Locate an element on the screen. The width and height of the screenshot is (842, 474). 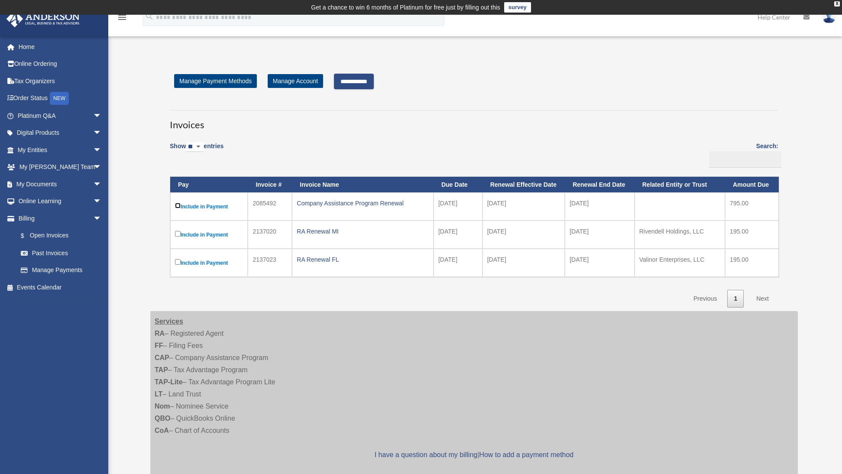
img: User Pic is located at coordinates (829, 17).